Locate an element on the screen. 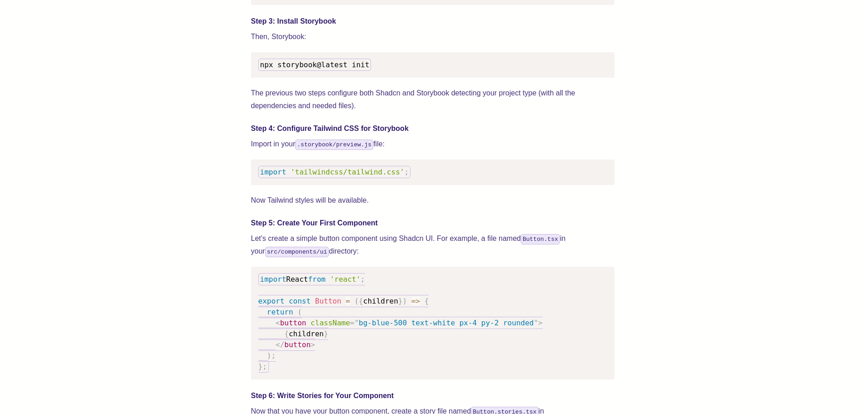 This screenshot has width=865, height=414. span: npx storybook@latest init is located at coordinates (315, 64).